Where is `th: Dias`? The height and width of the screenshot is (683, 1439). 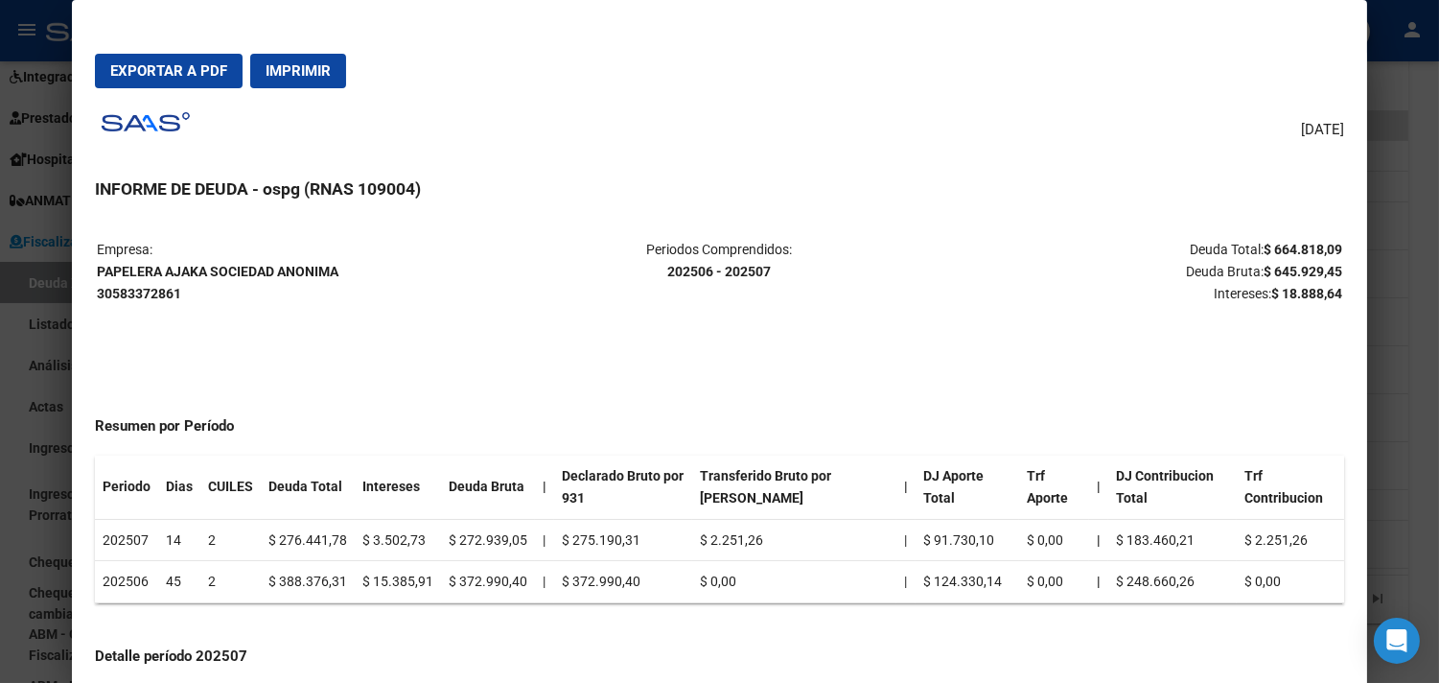 th: Dias is located at coordinates (179, 487).